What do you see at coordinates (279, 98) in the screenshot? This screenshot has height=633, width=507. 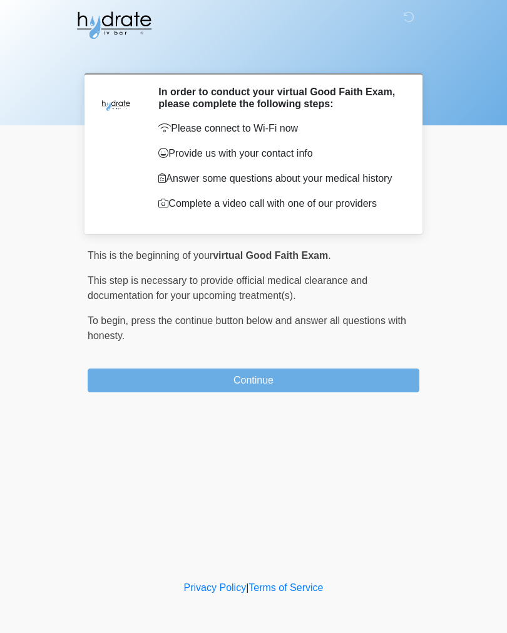 I see `h2: In order to conduct your virtual Good Faith Exam, please complete the following steps:` at bounding box center [279, 98].